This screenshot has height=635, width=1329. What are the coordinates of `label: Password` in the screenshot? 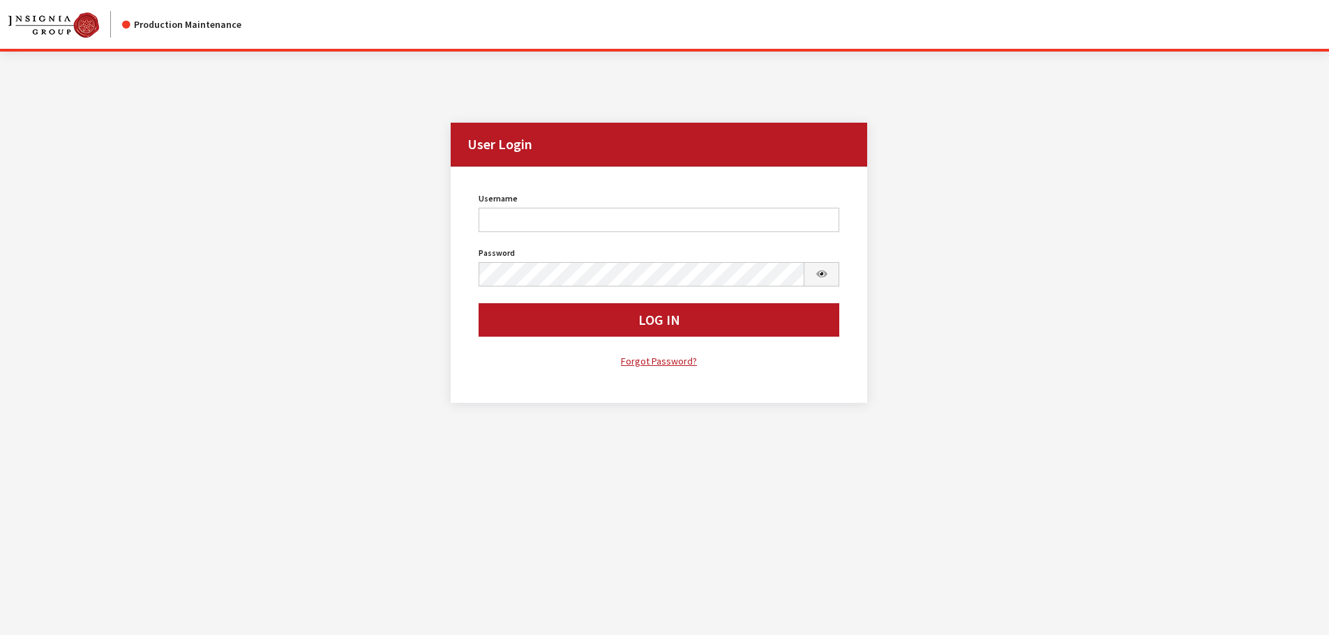 It's located at (497, 253).